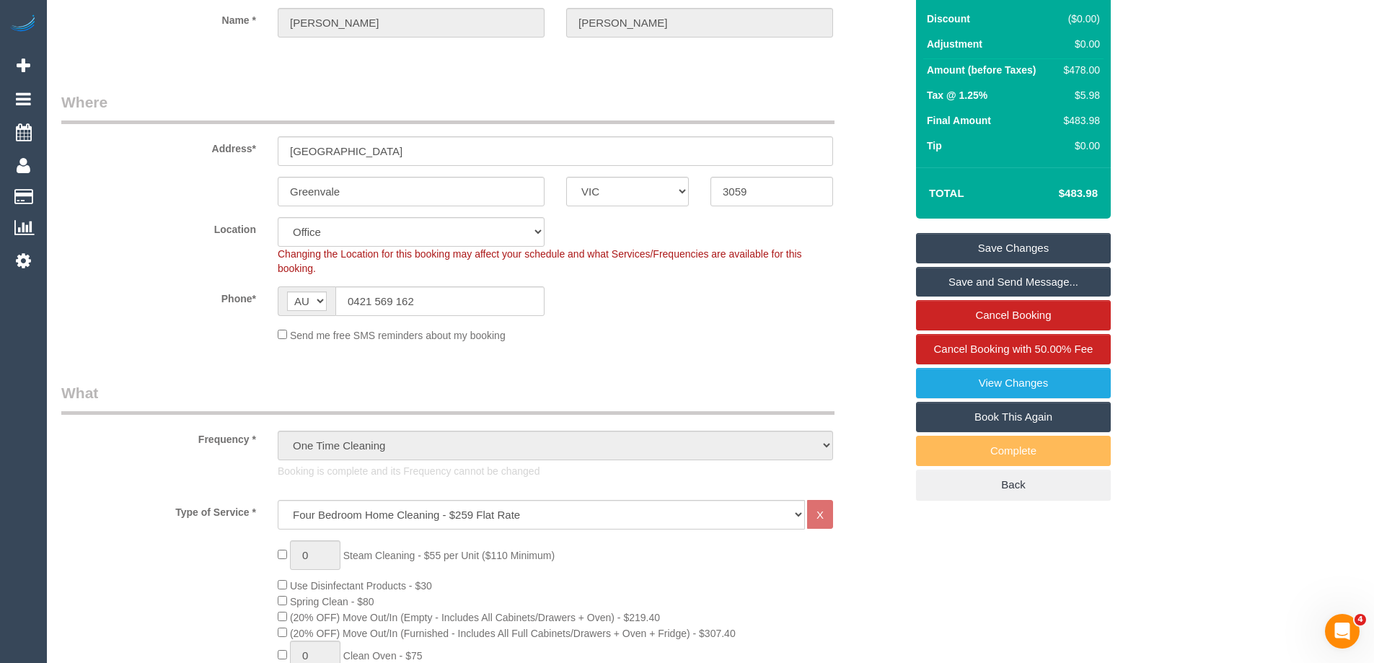 This screenshot has height=663, width=1374. I want to click on span: Spring Clean - $80, so click(332, 602).